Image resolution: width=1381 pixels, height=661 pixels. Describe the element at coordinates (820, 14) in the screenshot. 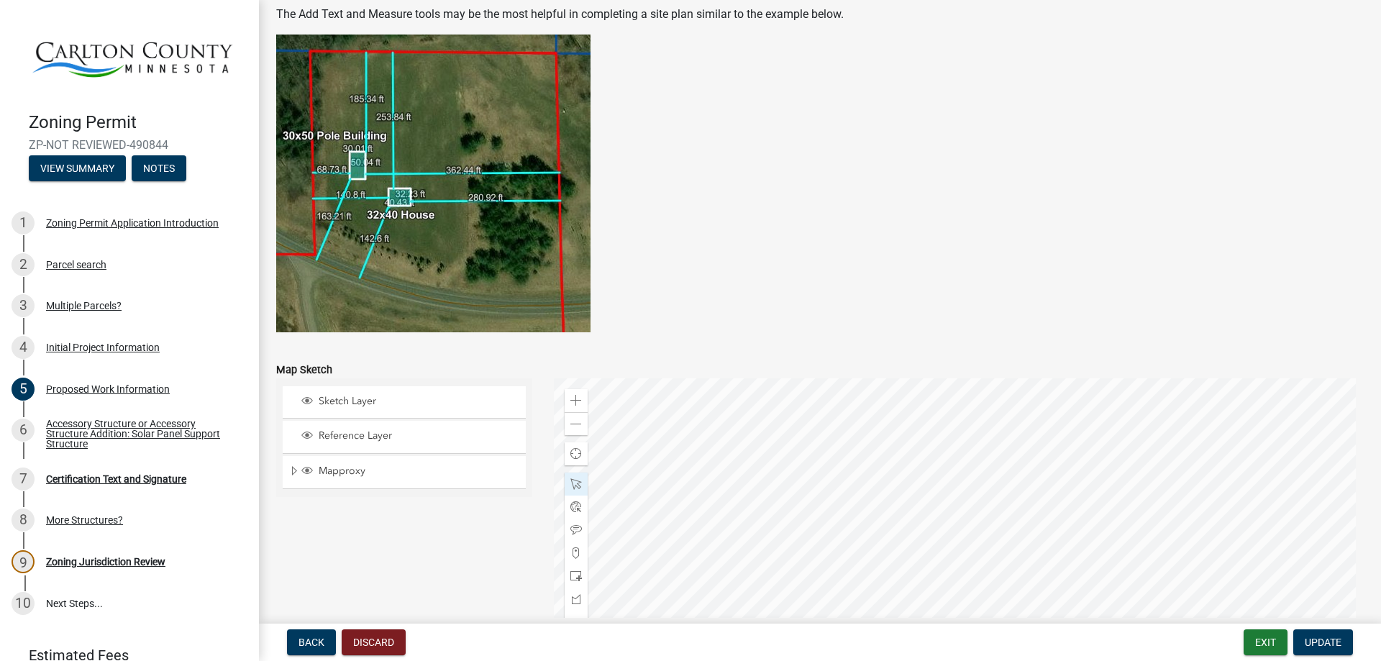

I see `p: The Add Text and Measure tools may be the most helpful in completing a site plan similar to the e...` at that location.